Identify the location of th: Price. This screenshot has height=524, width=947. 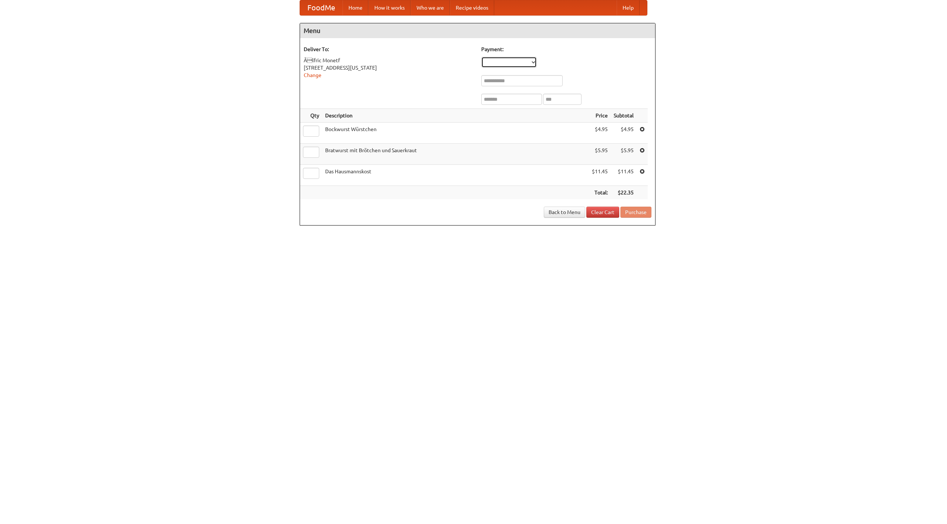
(600, 115).